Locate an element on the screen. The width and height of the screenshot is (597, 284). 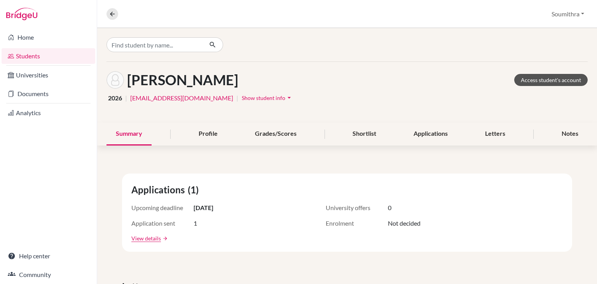
a: View details is located at coordinates (146, 238).